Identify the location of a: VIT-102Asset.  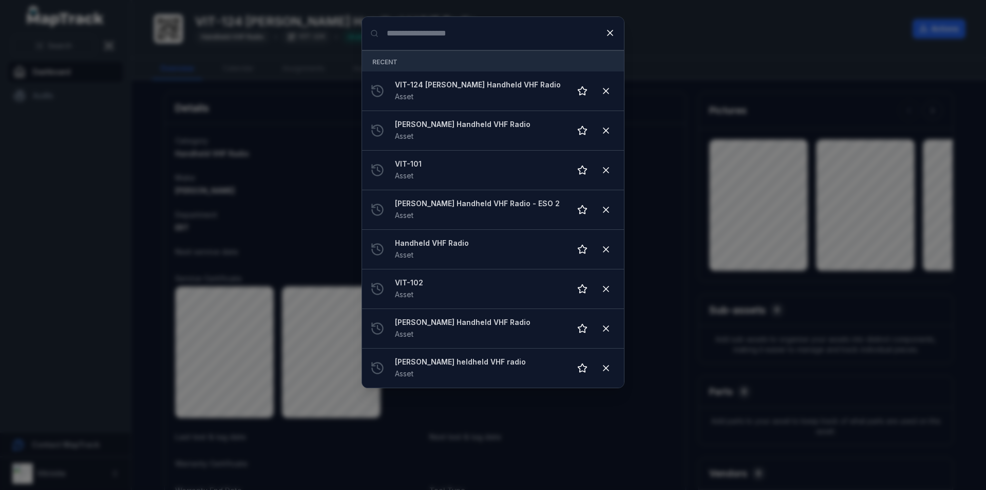
(479, 289).